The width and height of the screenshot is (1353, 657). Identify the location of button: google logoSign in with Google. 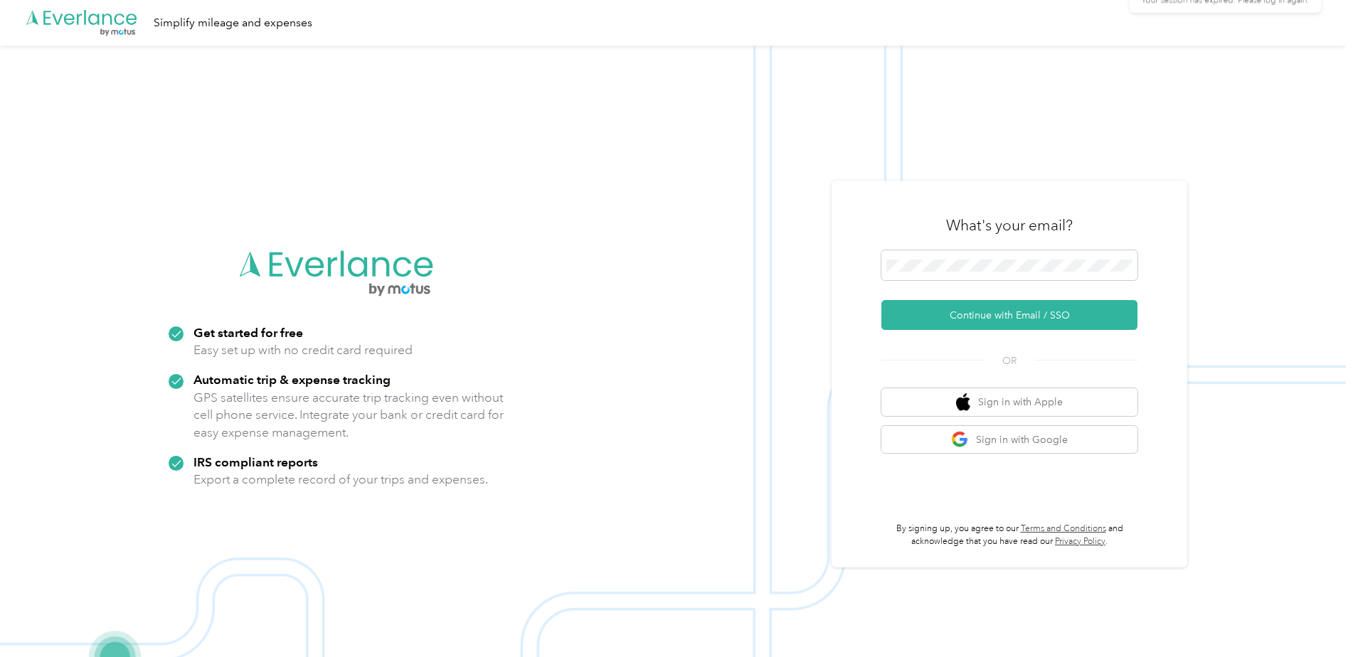
(1009, 440).